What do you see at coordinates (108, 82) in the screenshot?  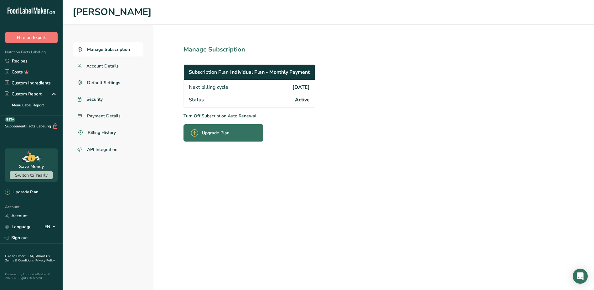 I see `a: Default Settings` at bounding box center [108, 82].